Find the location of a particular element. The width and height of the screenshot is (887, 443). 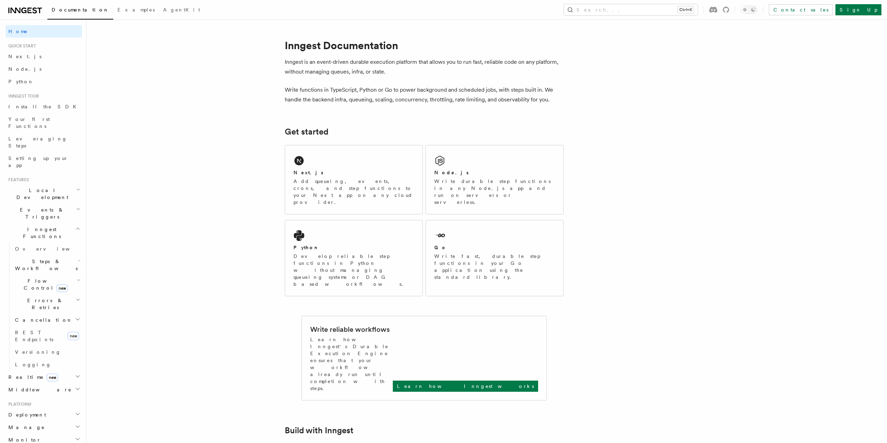

span: Home is located at coordinates (18, 31).